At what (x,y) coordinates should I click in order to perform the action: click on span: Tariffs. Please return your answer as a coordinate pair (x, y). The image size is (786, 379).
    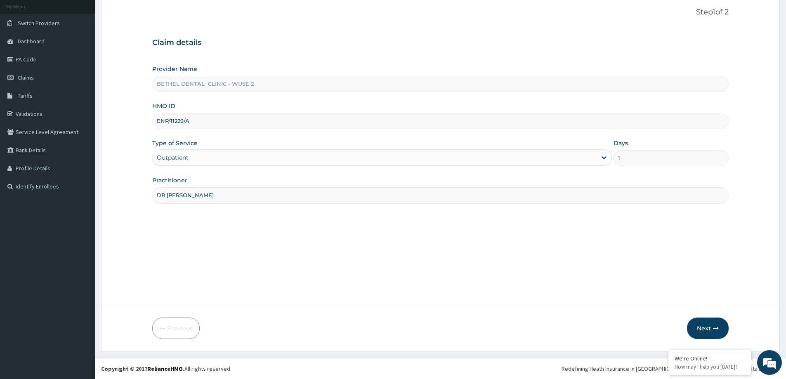
    Looking at the image, I should click on (25, 96).